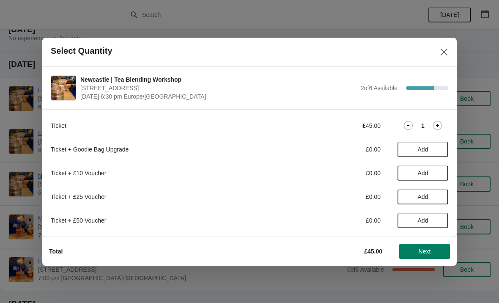 The width and height of the screenshot is (499, 303). I want to click on span: Next, so click(424, 251).